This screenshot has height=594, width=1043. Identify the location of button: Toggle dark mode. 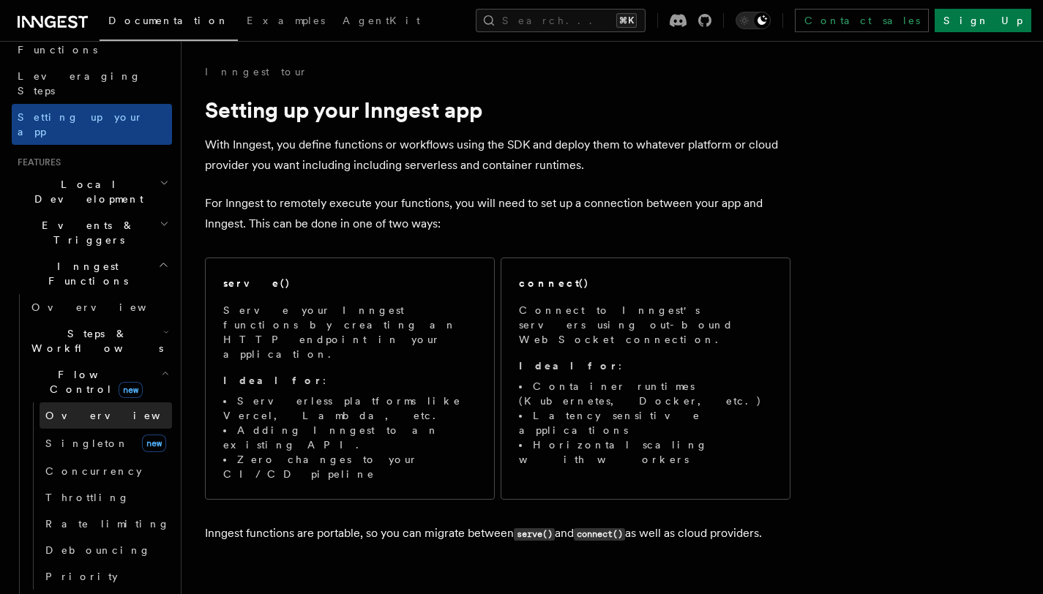
(753, 20).